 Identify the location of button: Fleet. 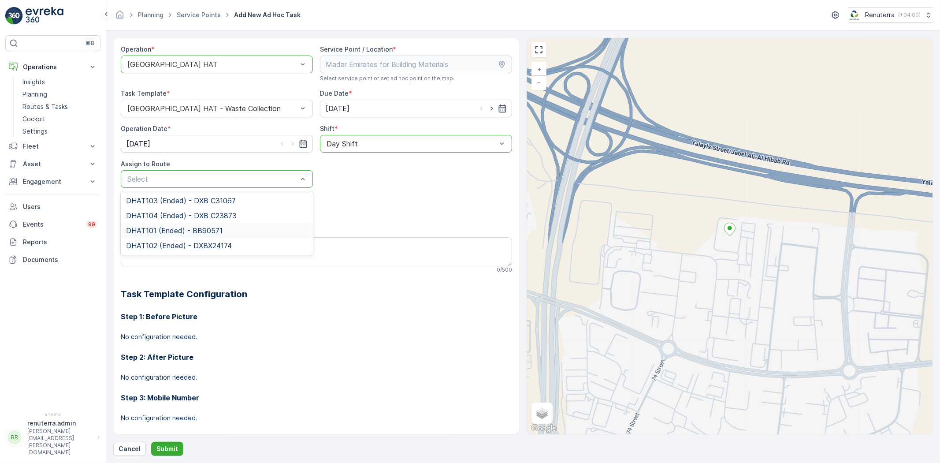
(53, 146).